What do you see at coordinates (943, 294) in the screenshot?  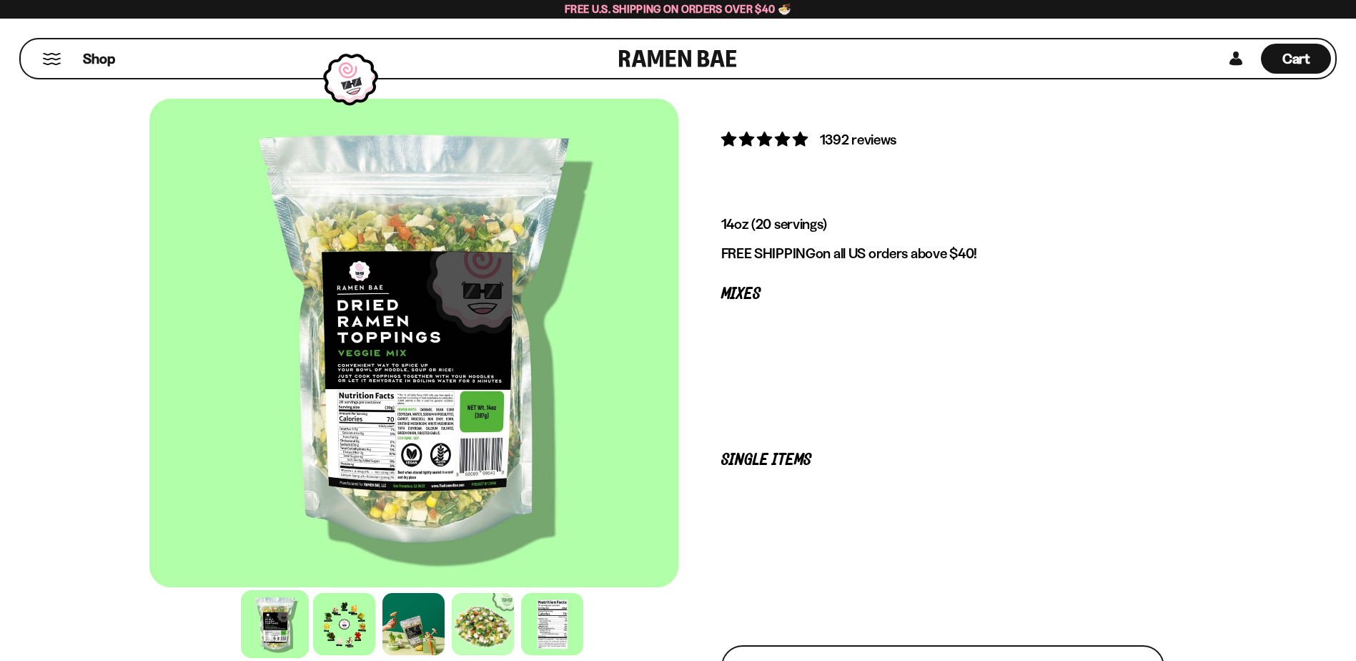 I see `p: Mixes` at bounding box center [943, 294].